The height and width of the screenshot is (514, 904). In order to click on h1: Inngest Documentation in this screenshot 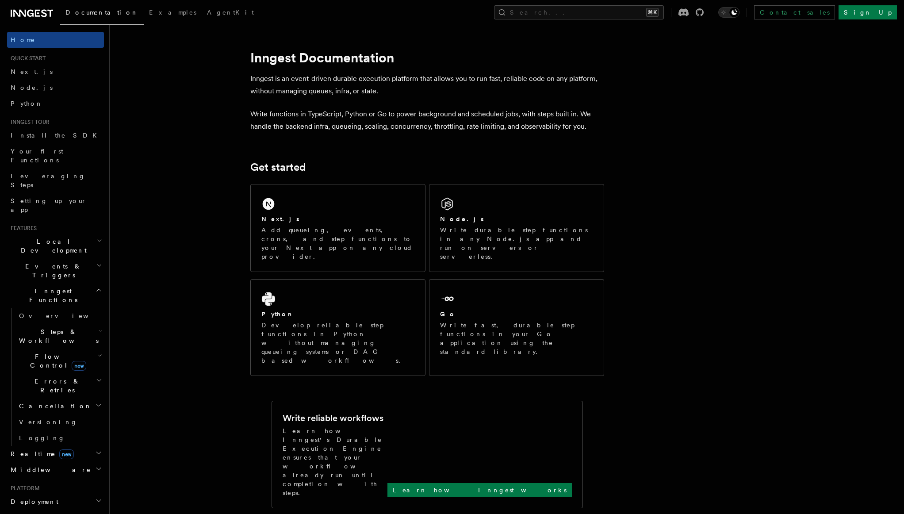, I will do `click(427, 57)`.